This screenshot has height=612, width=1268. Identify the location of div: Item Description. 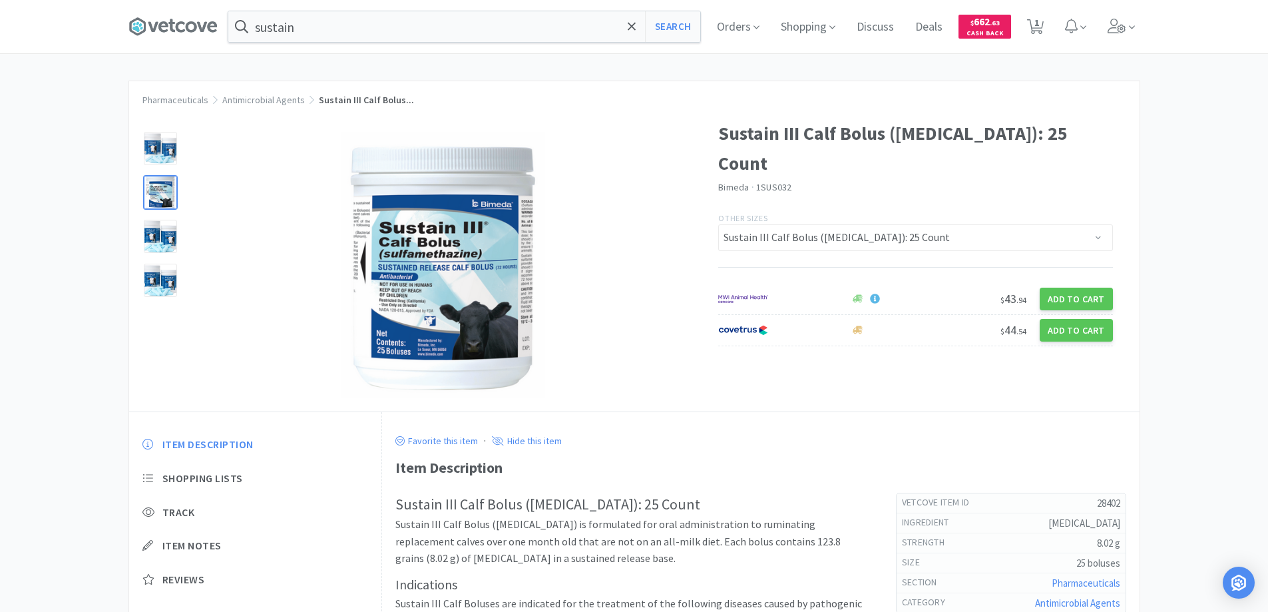
(761, 467).